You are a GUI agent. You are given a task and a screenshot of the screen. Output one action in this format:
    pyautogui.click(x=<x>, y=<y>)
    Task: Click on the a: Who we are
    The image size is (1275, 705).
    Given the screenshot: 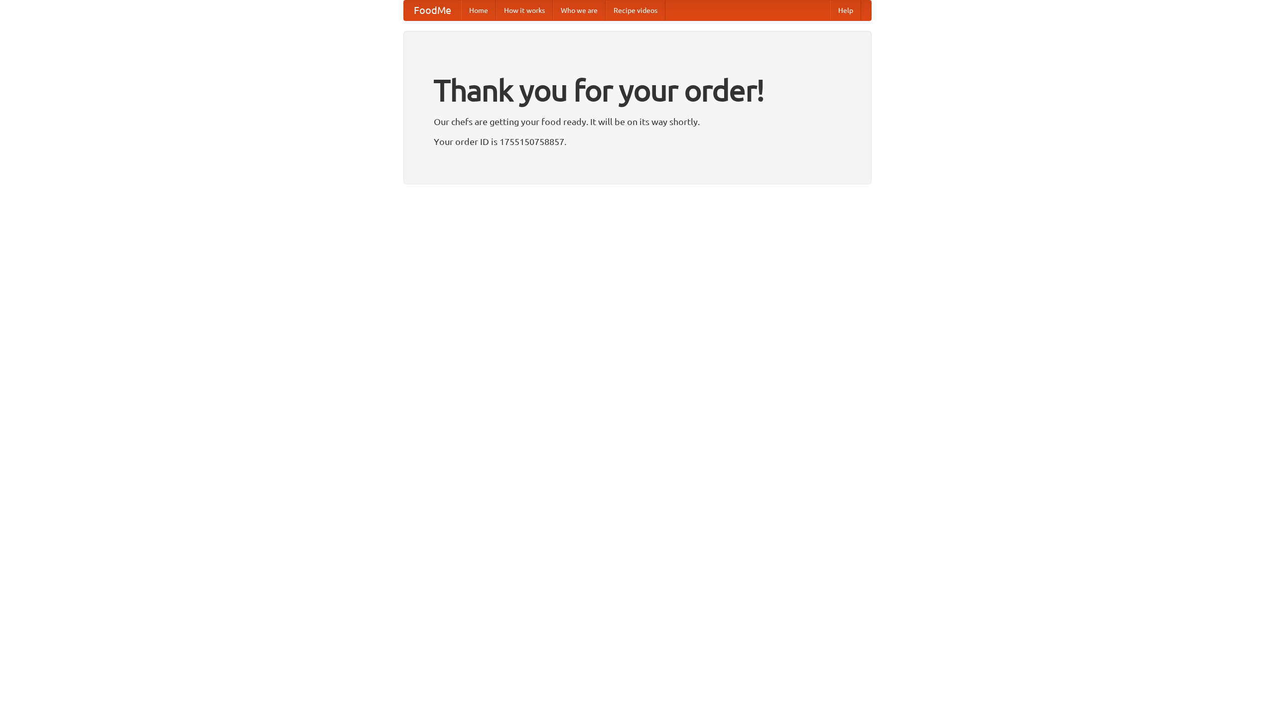 What is the action you would take?
    pyautogui.click(x=579, y=10)
    